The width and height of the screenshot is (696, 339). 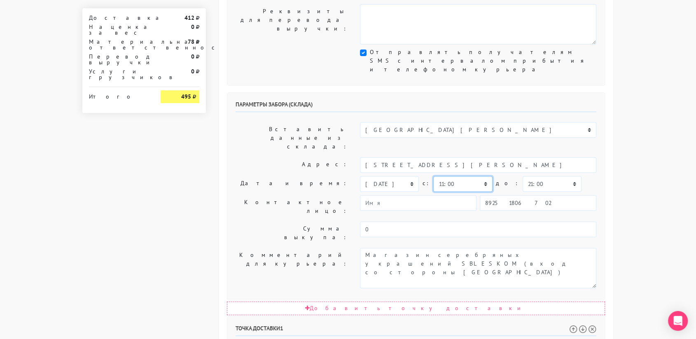 What do you see at coordinates (186, 96) in the screenshot?
I see `strong: 495` at bounding box center [186, 96].